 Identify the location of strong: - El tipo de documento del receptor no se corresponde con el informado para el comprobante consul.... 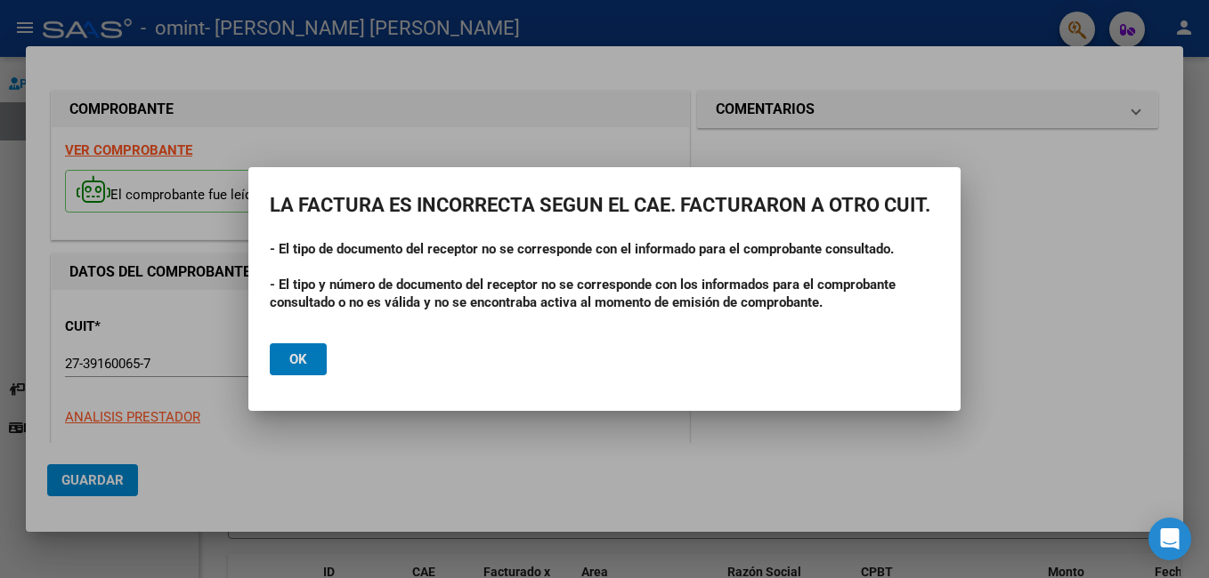
(581, 249).